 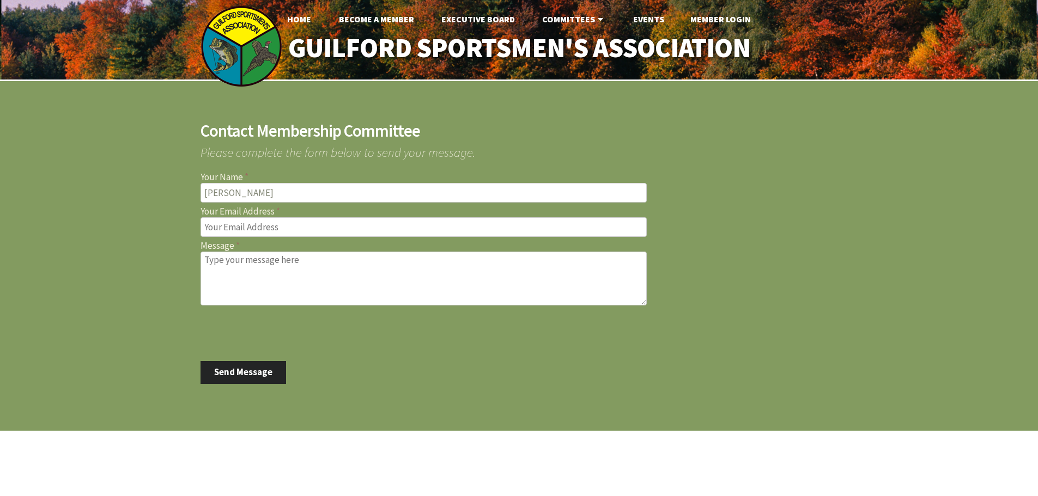 What do you see at coordinates (519, 48) in the screenshot?
I see `a: Guilford Sportsmen's Association` at bounding box center [519, 48].